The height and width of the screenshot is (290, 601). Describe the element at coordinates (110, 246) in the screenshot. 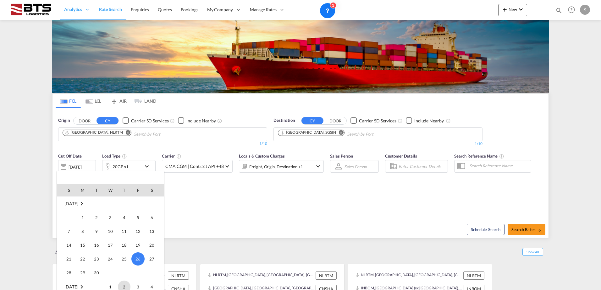

I see `td: Wednesday September 17 2025` at that location.